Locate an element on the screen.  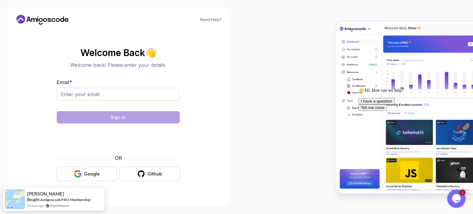
div: Google is located at coordinates (92, 174).